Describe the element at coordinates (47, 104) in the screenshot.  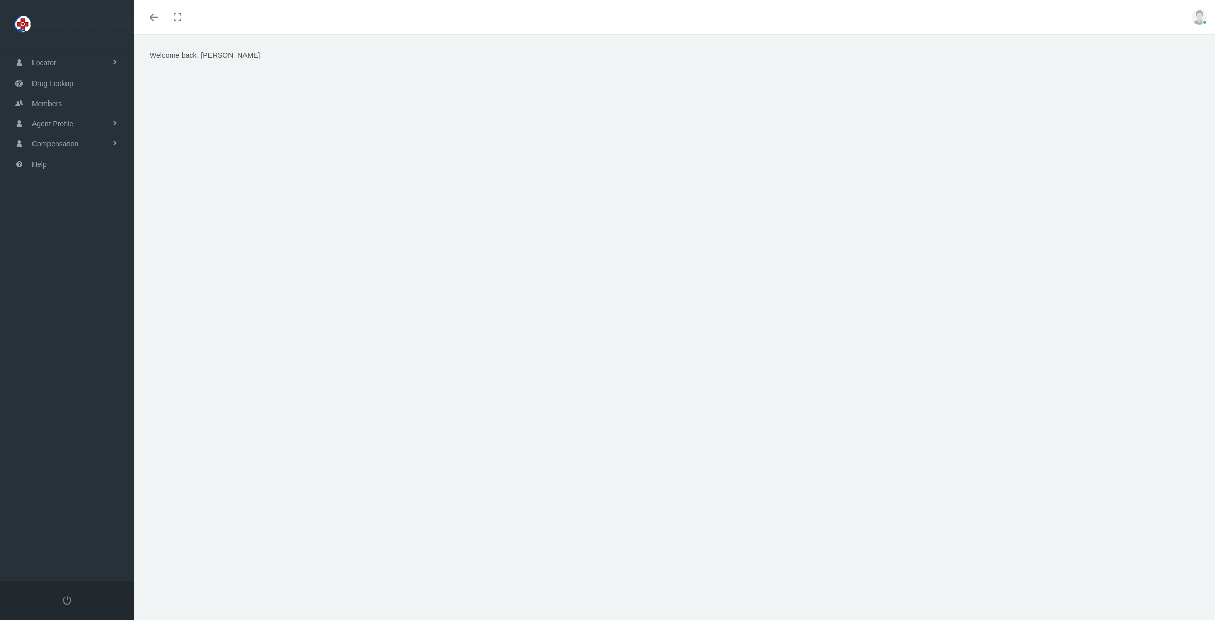
I see `span: Members` at that location.